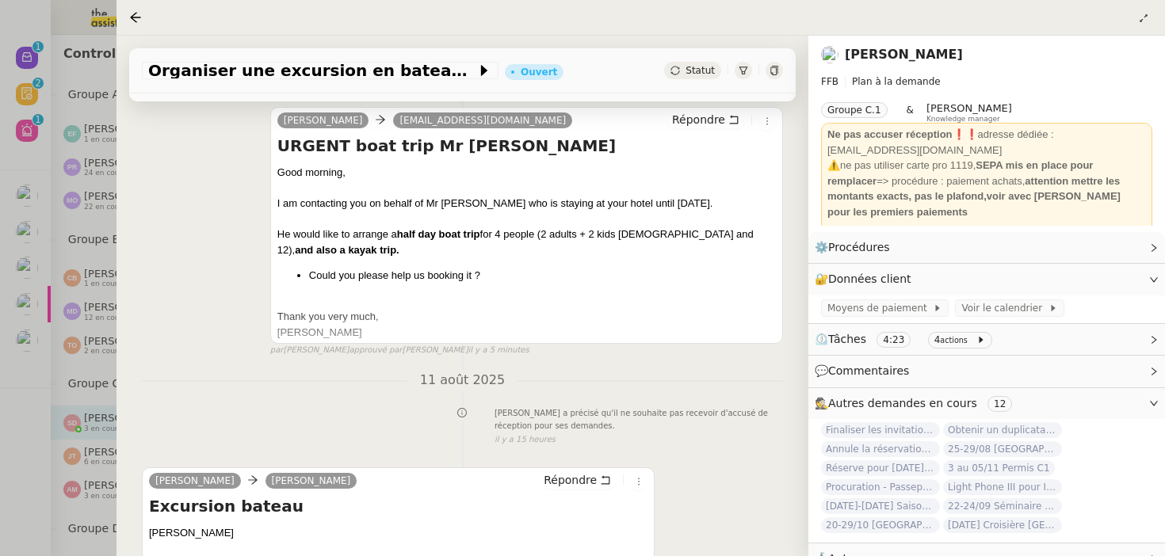 This screenshot has width=1165, height=556. I want to click on span: Organiser une excursion en bateau et kayak, so click(312, 71).